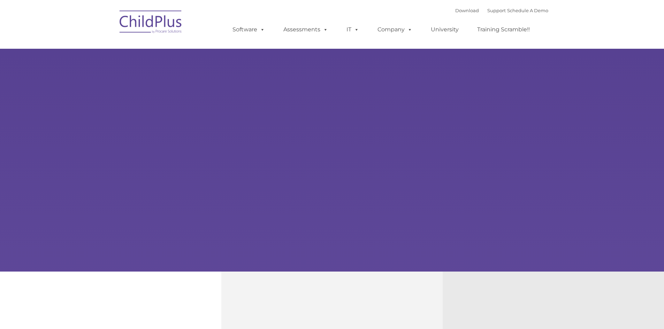  What do you see at coordinates (151, 23) in the screenshot?
I see `img: ChildPlus by Procare Solutions` at bounding box center [151, 23].